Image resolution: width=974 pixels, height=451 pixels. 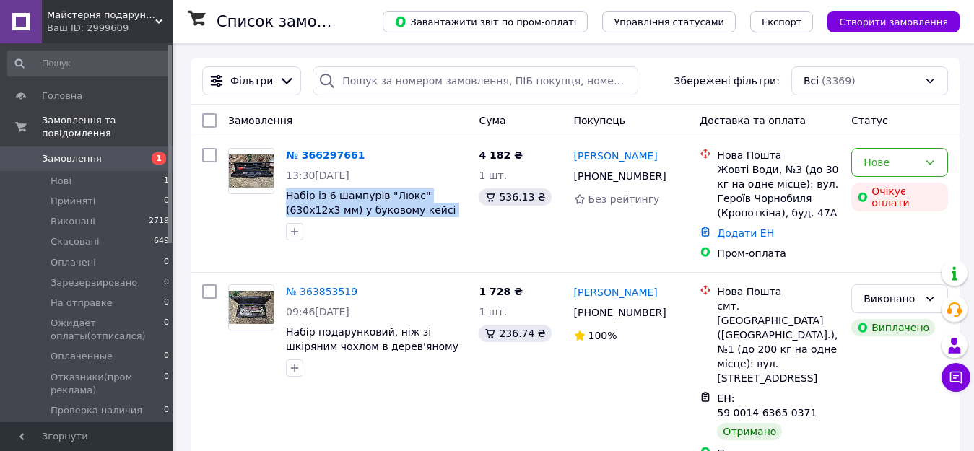 I want to click on span: 100%, so click(x=603, y=336).